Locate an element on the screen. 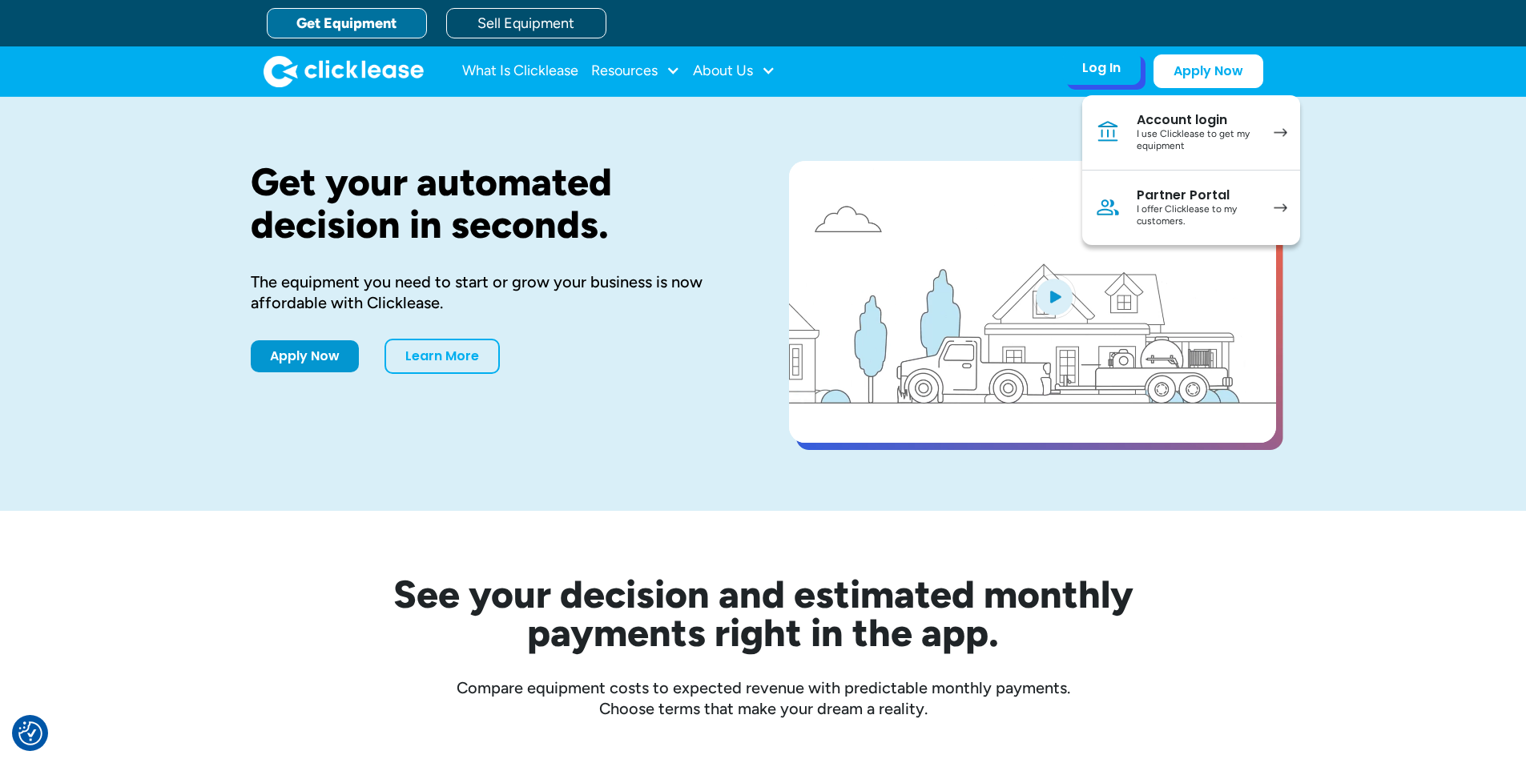  h2: See your decision and estimated monthly payments right in the app. is located at coordinates (763, 614).